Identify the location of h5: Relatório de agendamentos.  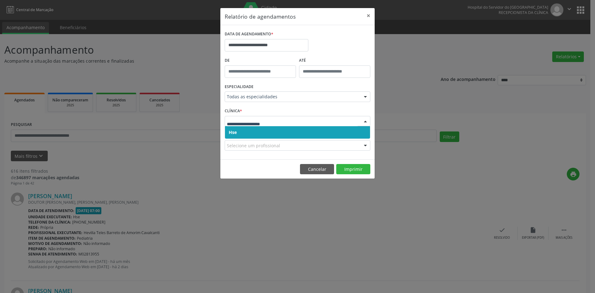
(260, 16).